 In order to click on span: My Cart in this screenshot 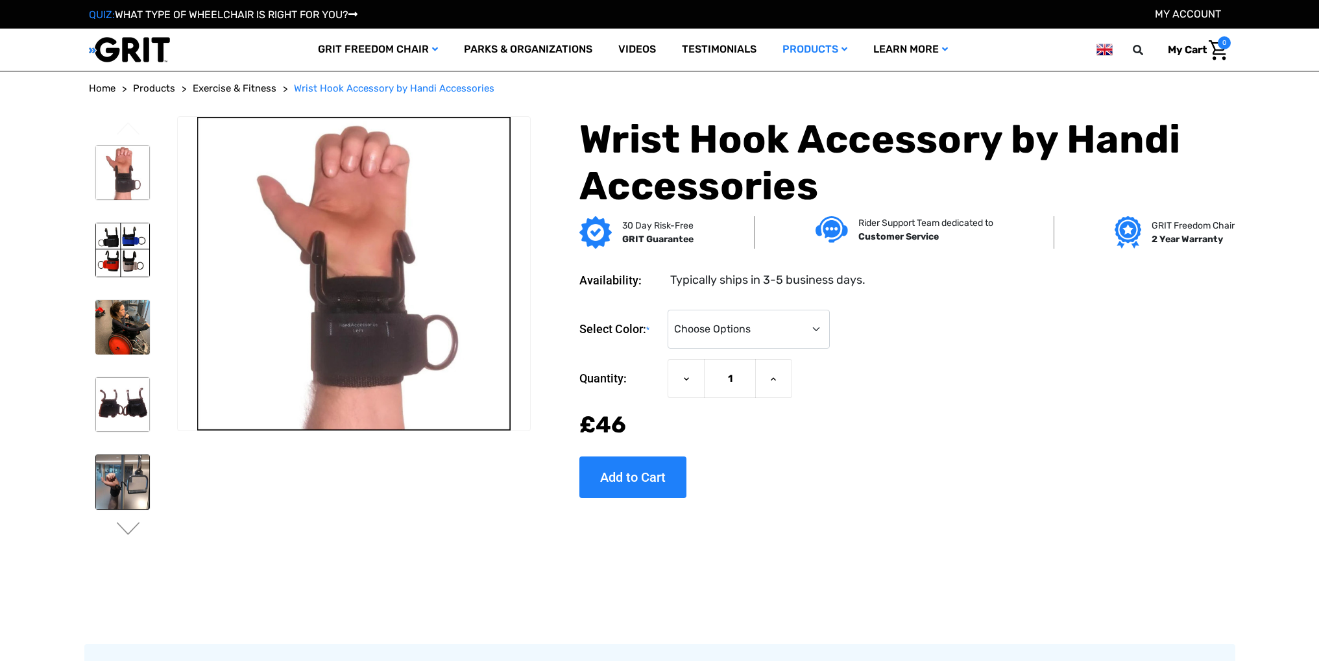, I will do `click(1188, 49)`.